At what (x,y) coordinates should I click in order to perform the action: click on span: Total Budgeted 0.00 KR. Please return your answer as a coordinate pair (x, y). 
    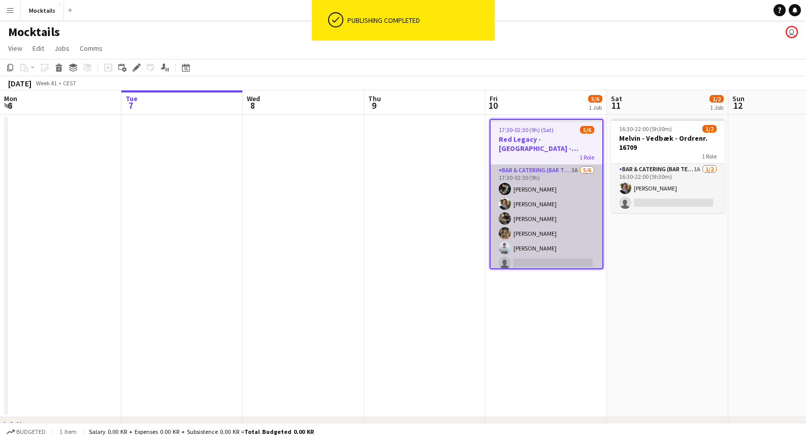
    Looking at the image, I should click on (279, 431).